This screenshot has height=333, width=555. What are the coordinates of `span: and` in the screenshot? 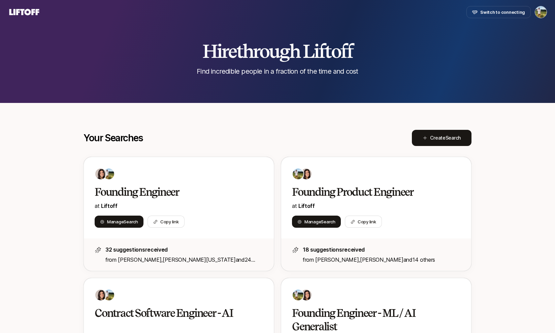 It's located at (419, 260).